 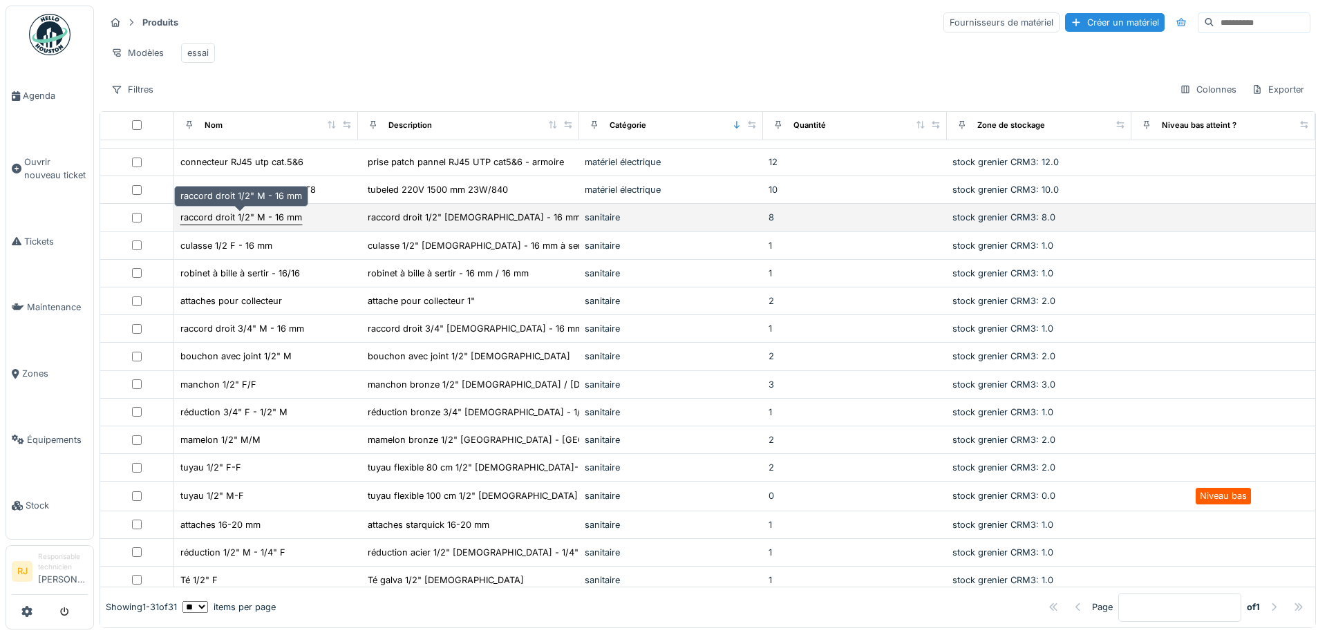 What do you see at coordinates (214, 125) in the screenshot?
I see `div: Nom` at bounding box center [214, 125].